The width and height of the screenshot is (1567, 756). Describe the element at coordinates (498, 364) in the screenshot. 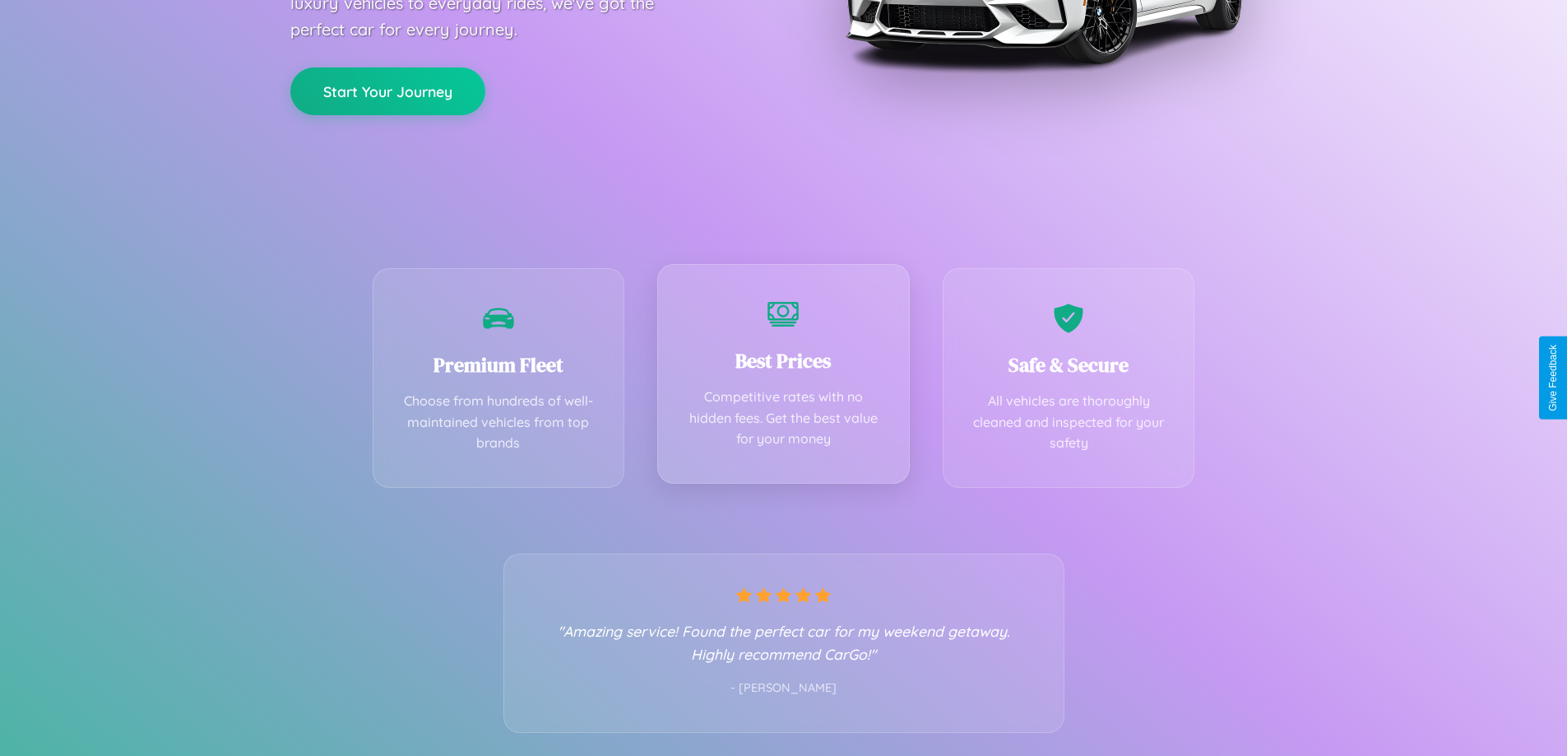

I see `h3: Premium Fleet` at that location.